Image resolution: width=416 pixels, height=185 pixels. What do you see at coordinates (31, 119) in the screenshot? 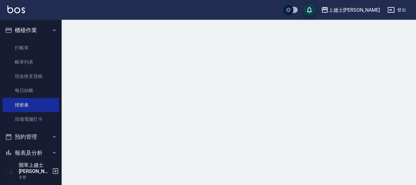
I see `a: 現場電腦打卡` at bounding box center [31, 119].